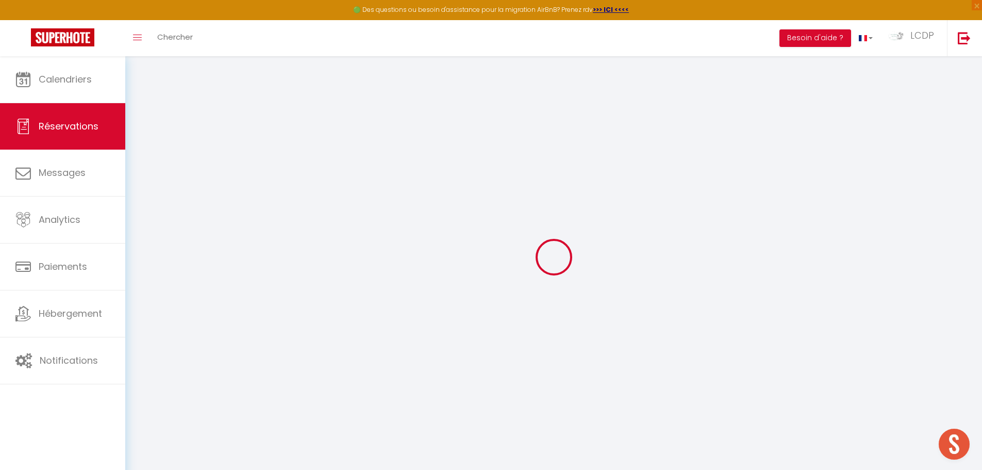 Image resolution: width=982 pixels, height=470 pixels. Describe the element at coordinates (69, 360) in the screenshot. I see `span: Notifications` at that location.